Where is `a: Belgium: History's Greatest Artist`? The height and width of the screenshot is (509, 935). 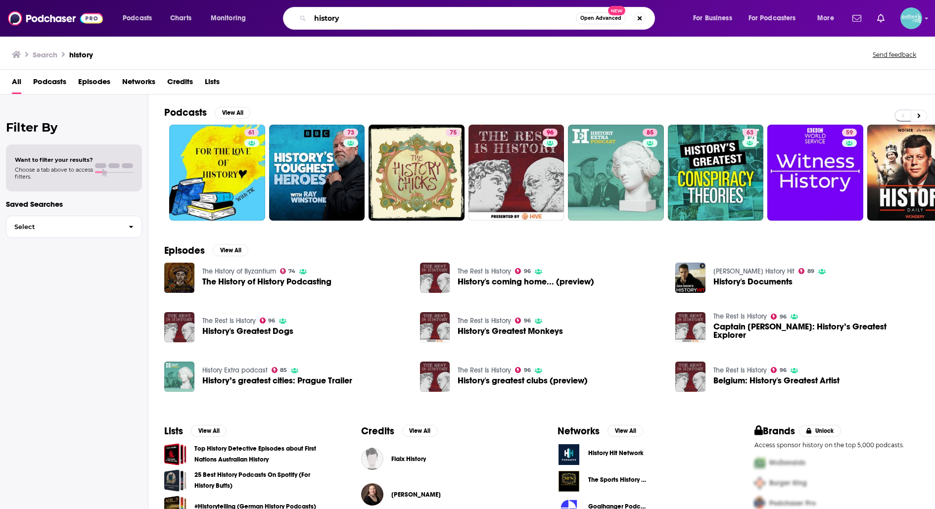
a: Belgium: History's Greatest Artist is located at coordinates (690, 376).